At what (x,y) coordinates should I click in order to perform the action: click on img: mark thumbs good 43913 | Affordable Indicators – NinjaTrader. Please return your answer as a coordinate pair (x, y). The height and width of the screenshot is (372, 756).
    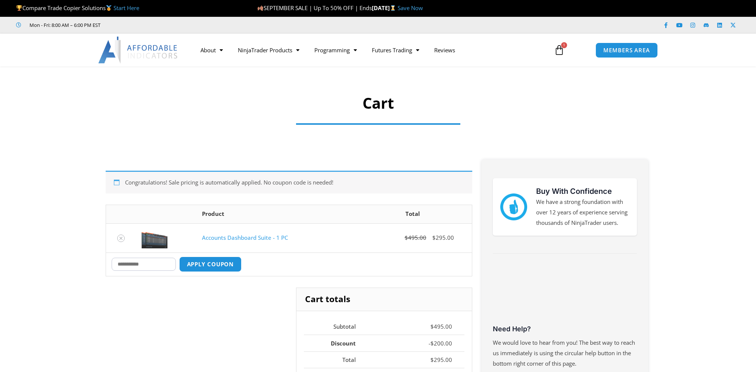
    Looking at the image, I should click on (513, 207).